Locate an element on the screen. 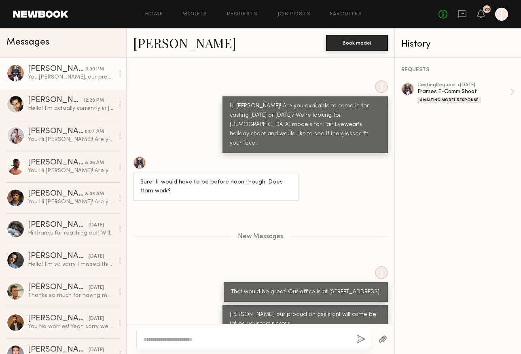 The width and height of the screenshot is (521, 354). a: Favorites is located at coordinates (346, 14).